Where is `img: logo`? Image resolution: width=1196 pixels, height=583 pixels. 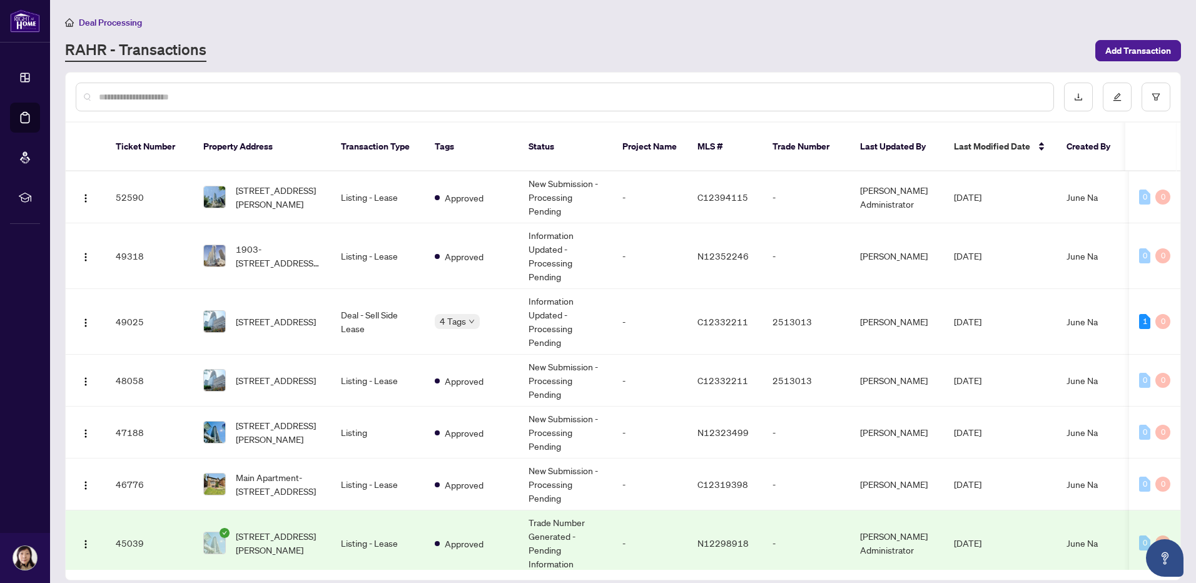 img: logo is located at coordinates (25, 21).